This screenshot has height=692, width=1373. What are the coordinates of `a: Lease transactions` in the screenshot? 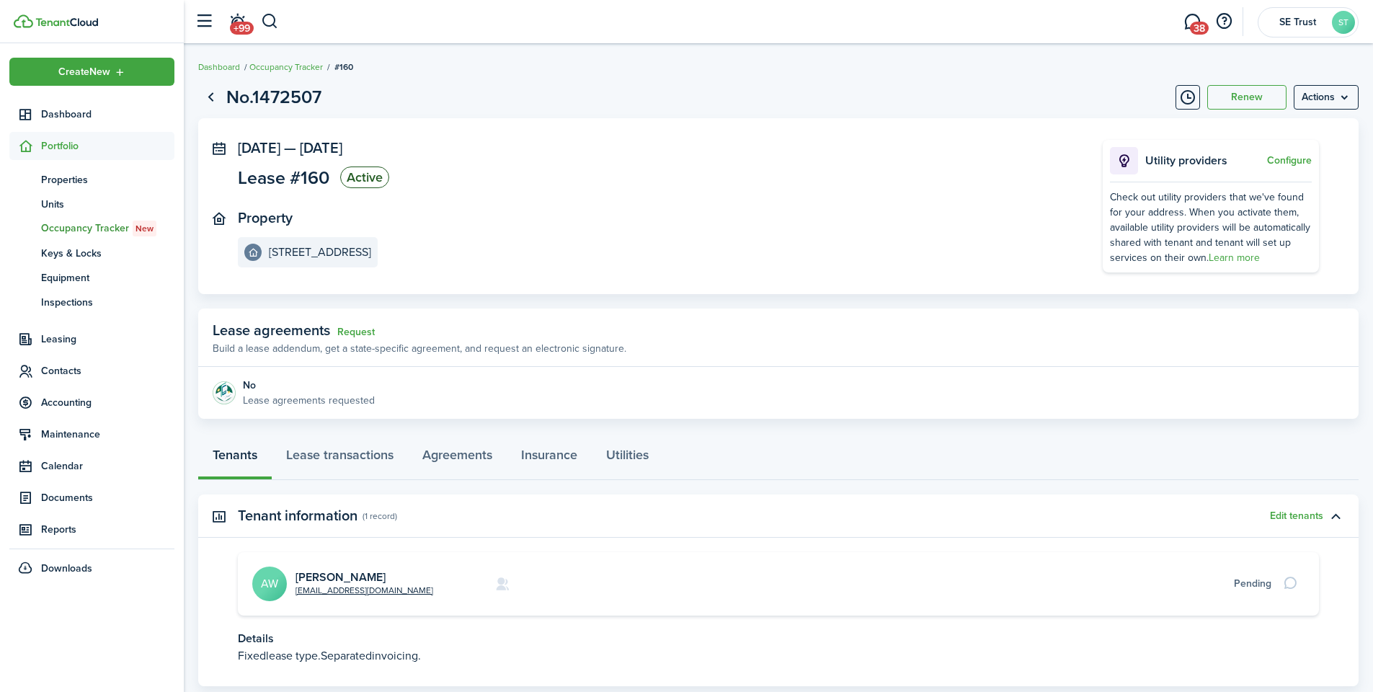 It's located at (339, 458).